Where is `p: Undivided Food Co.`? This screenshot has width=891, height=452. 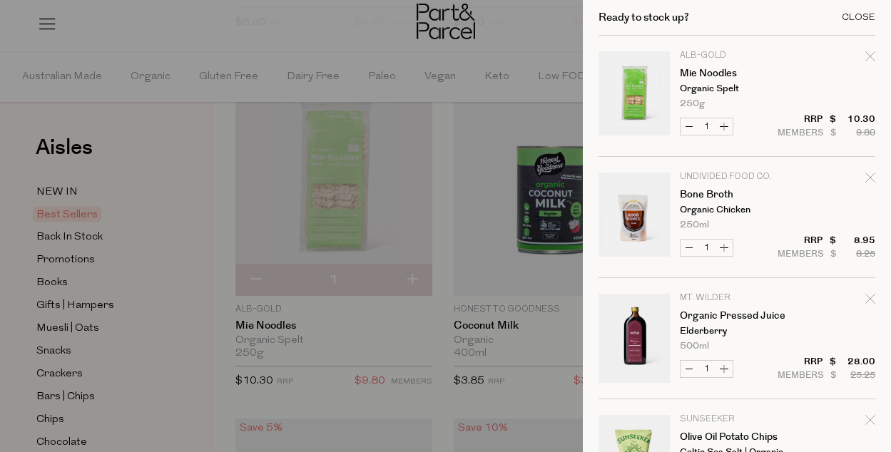 p: Undivided Food Co. is located at coordinates (735, 177).